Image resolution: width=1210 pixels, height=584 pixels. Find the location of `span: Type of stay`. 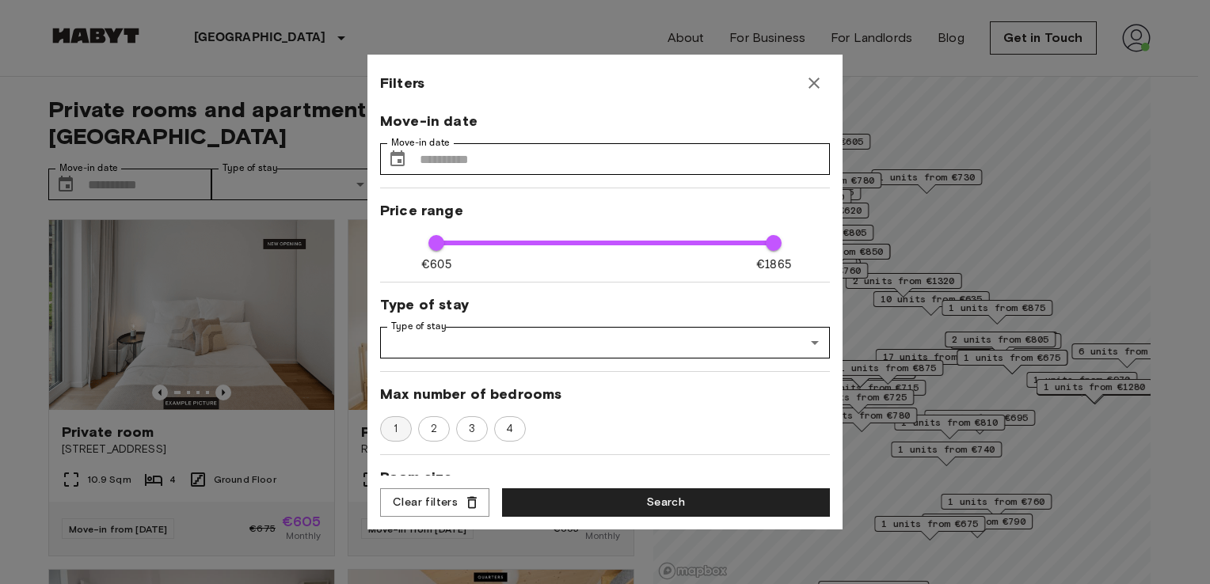

span: Type of stay is located at coordinates (605, 305).